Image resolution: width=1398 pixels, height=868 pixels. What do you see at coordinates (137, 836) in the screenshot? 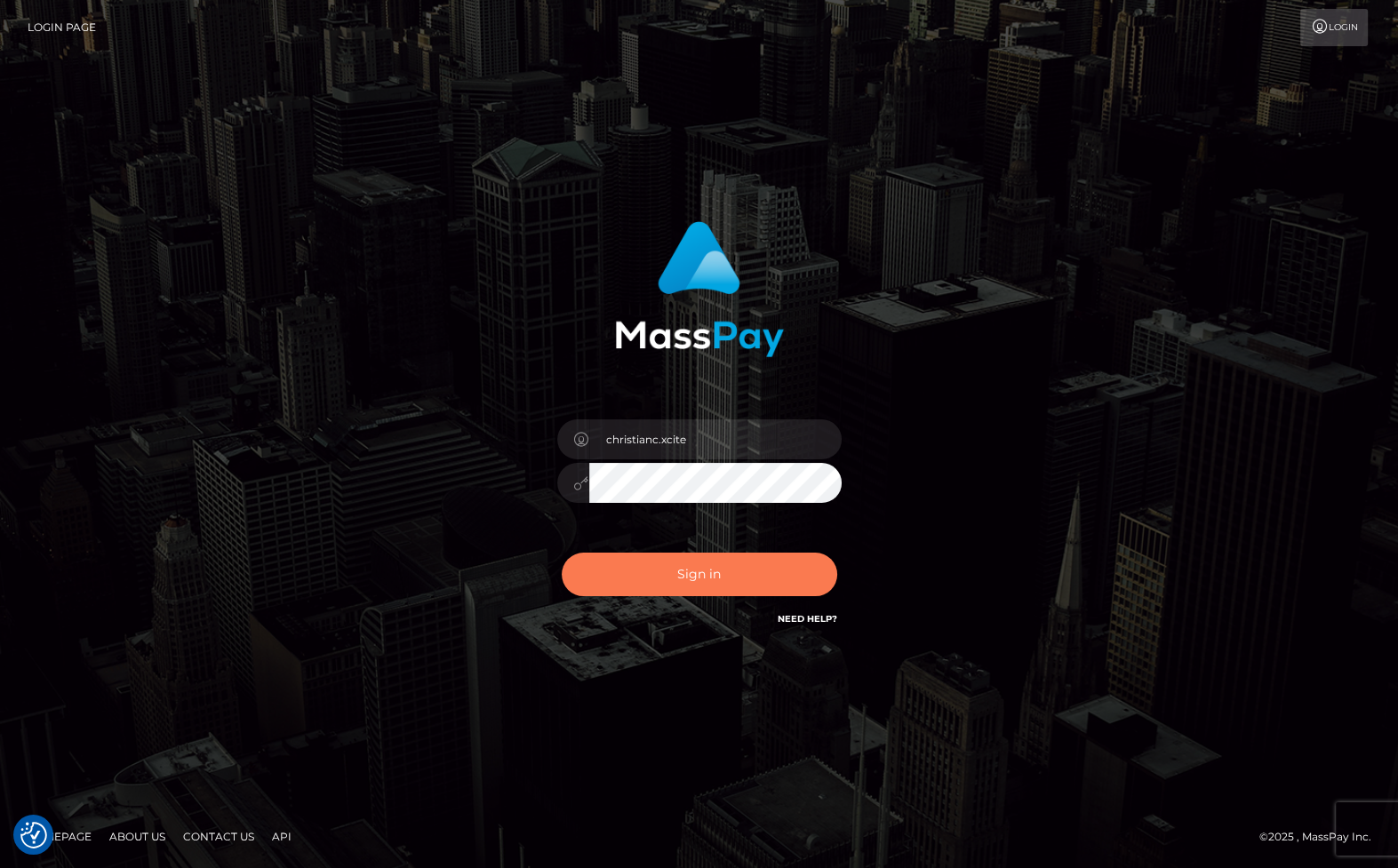
I see `a: About Us` at bounding box center [137, 836].